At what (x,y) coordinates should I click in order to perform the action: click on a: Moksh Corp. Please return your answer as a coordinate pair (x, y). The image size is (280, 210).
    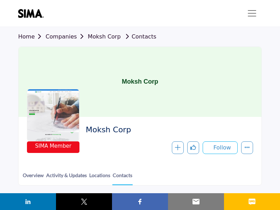
    Looking at the image, I should click on (104, 36).